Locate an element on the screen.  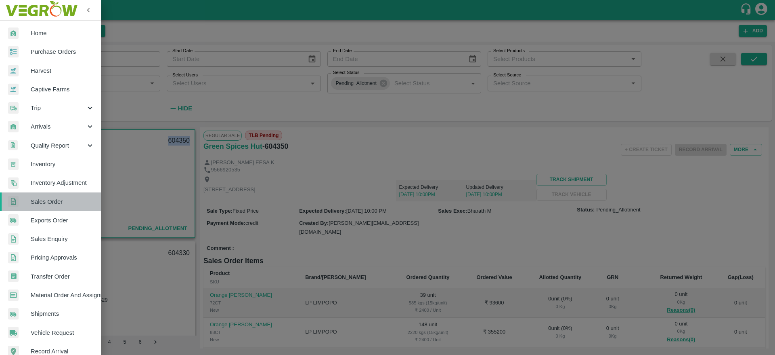
span: Vehicle Request is located at coordinates (63, 332).